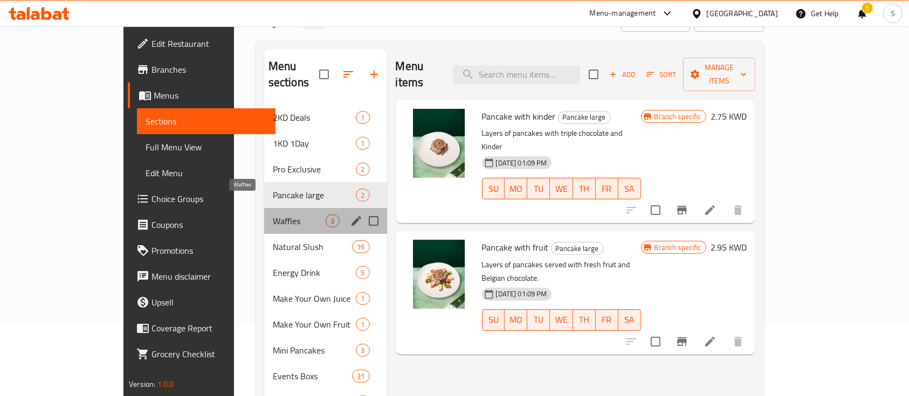 This screenshot has height=396, width=909. I want to click on h2: Menu items, so click(418, 74).